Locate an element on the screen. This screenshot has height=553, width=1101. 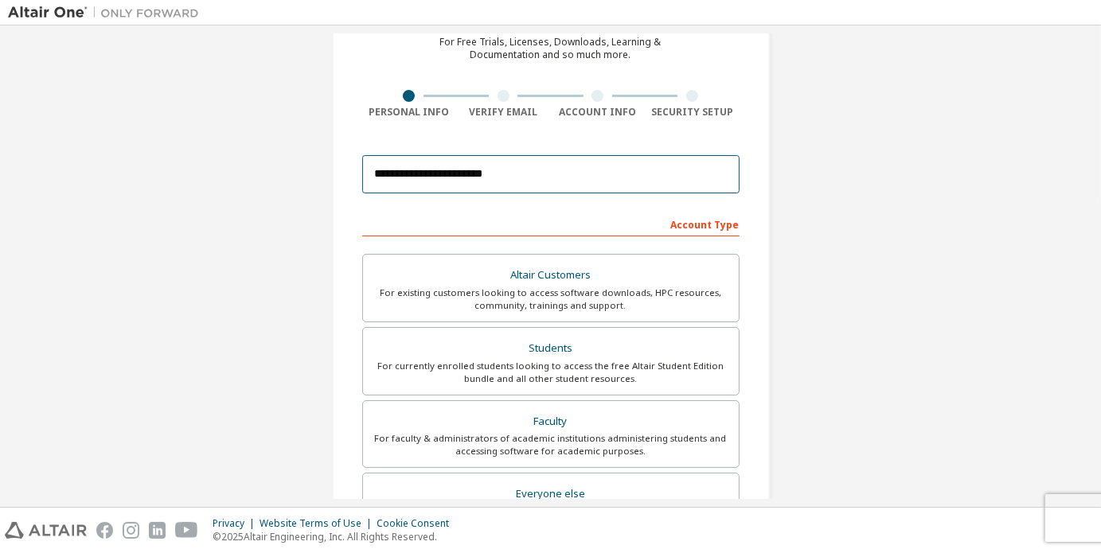
div: Everyone else is located at coordinates (551, 494).